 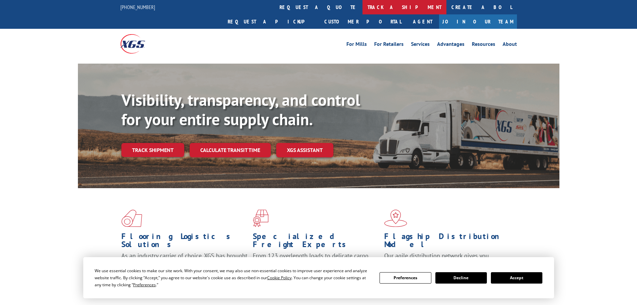 What do you see at coordinates (184, 263) in the screenshot?
I see `span: As an industry carrier of choice, XGS has brought innovation and dedication to flooring logistics...` at bounding box center [184, 263].